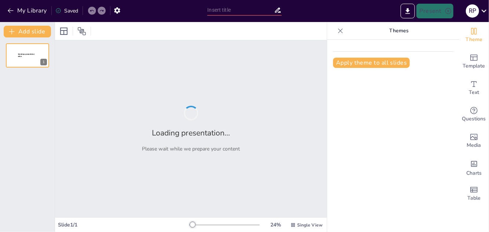 The width and height of the screenshot is (489, 232). Describe the element at coordinates (408, 11) in the screenshot. I see `button: Export to PowerPoint` at that location.